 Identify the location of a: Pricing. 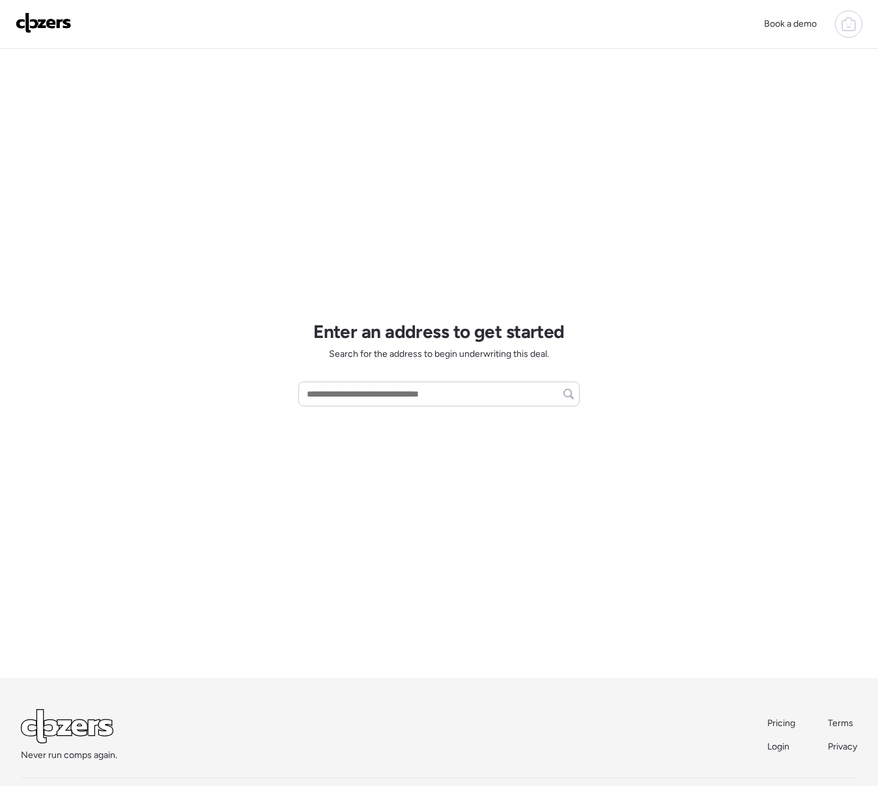
(782, 724).